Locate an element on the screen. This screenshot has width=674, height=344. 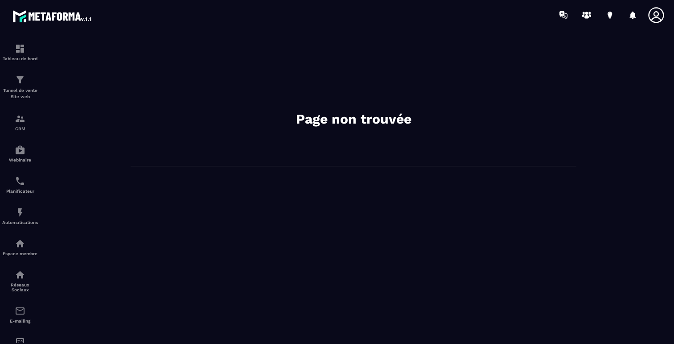
p: E-mailing is located at coordinates (20, 321).